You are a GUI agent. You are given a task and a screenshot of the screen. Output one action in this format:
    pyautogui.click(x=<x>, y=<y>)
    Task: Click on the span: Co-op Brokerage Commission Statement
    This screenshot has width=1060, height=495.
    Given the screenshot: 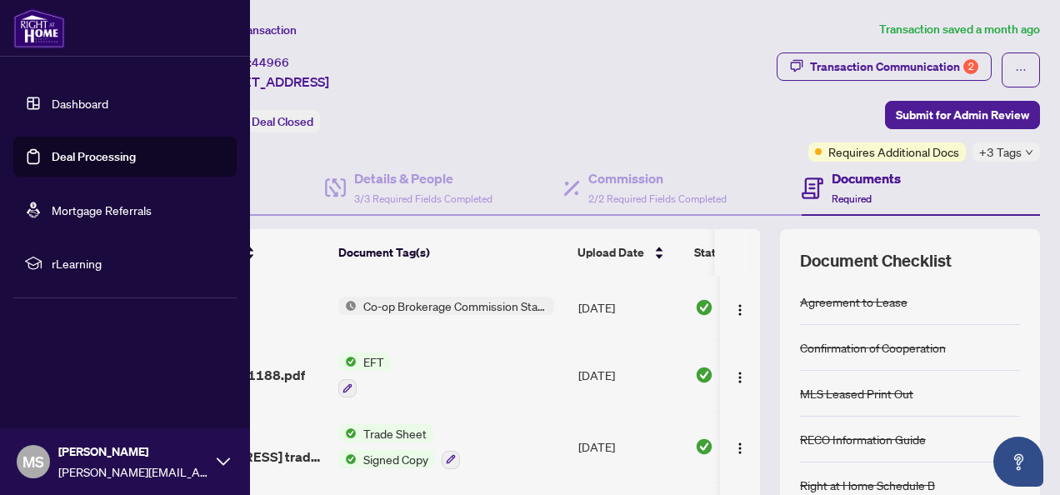 What is the action you would take?
    pyautogui.click(x=455, y=306)
    